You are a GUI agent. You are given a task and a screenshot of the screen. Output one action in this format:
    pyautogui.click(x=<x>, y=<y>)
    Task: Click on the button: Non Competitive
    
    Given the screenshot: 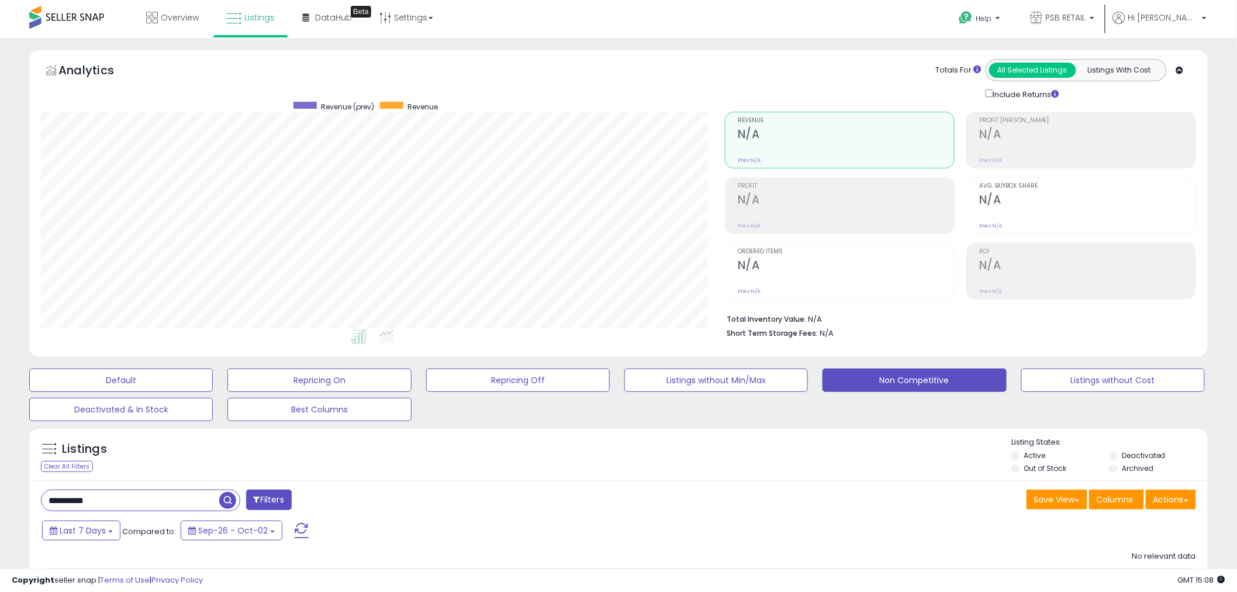 What is the action you would take?
    pyautogui.click(x=914, y=380)
    